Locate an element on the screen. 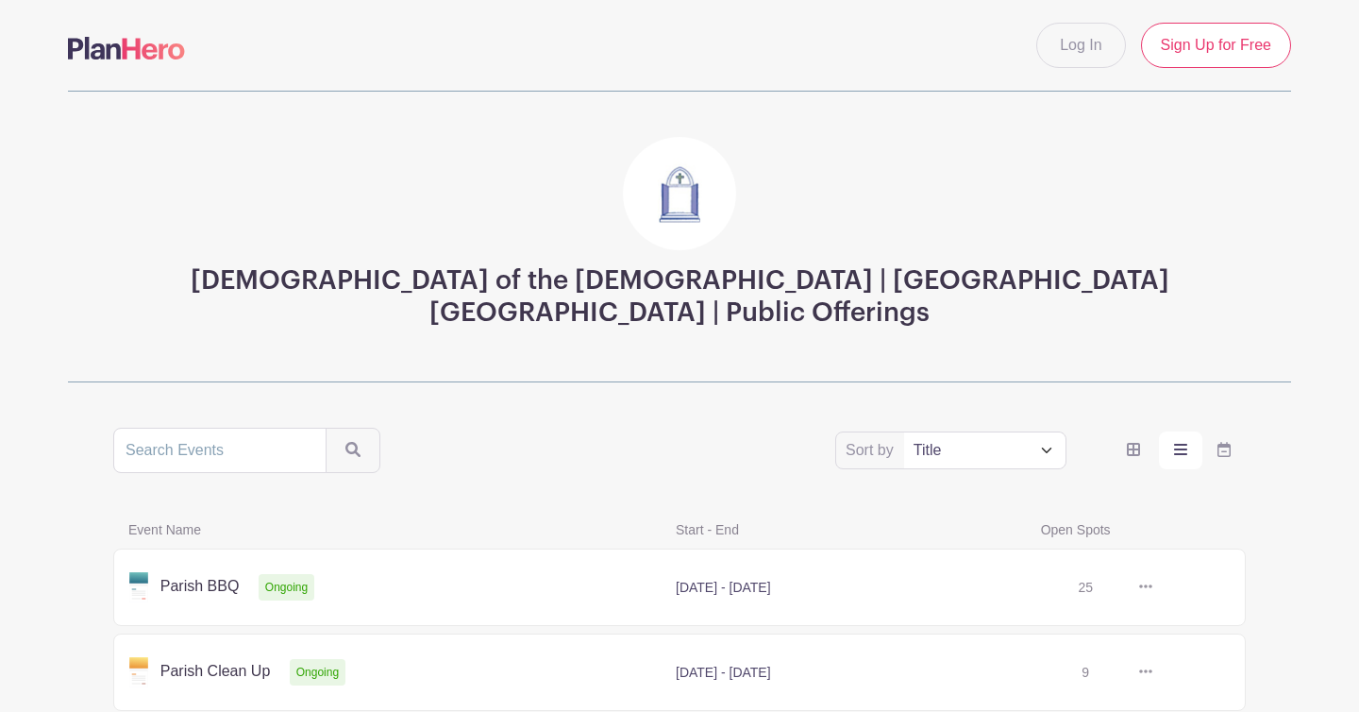 This screenshot has width=1359, height=712. span: Event Name is located at coordinates (391, 530).